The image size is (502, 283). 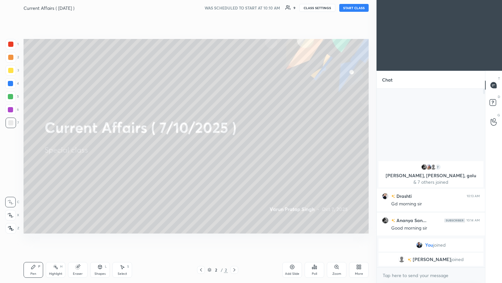 What do you see at coordinates (500, 78) in the screenshot?
I see `p: T` at bounding box center [500, 78].